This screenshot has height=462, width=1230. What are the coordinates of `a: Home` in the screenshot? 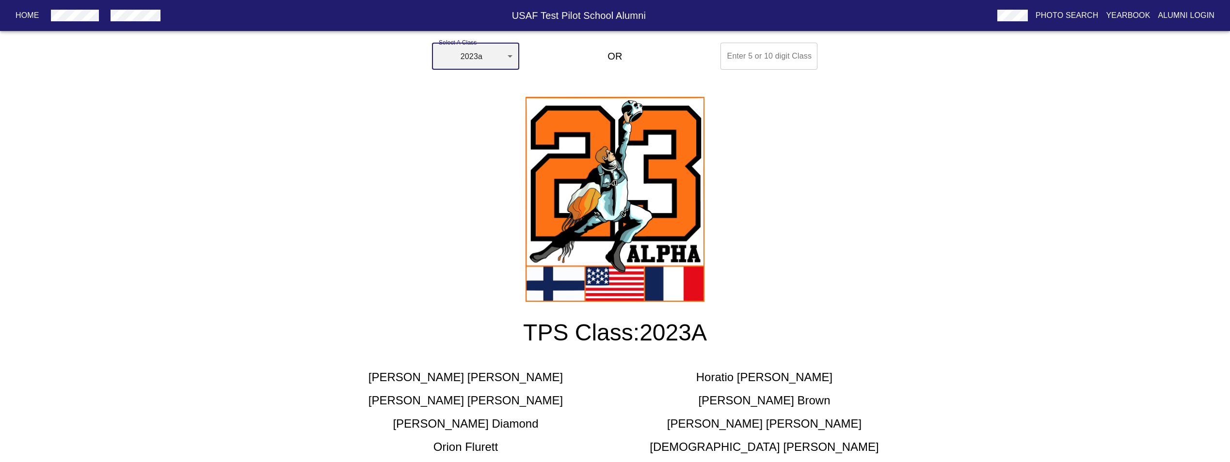 It's located at (27, 16).